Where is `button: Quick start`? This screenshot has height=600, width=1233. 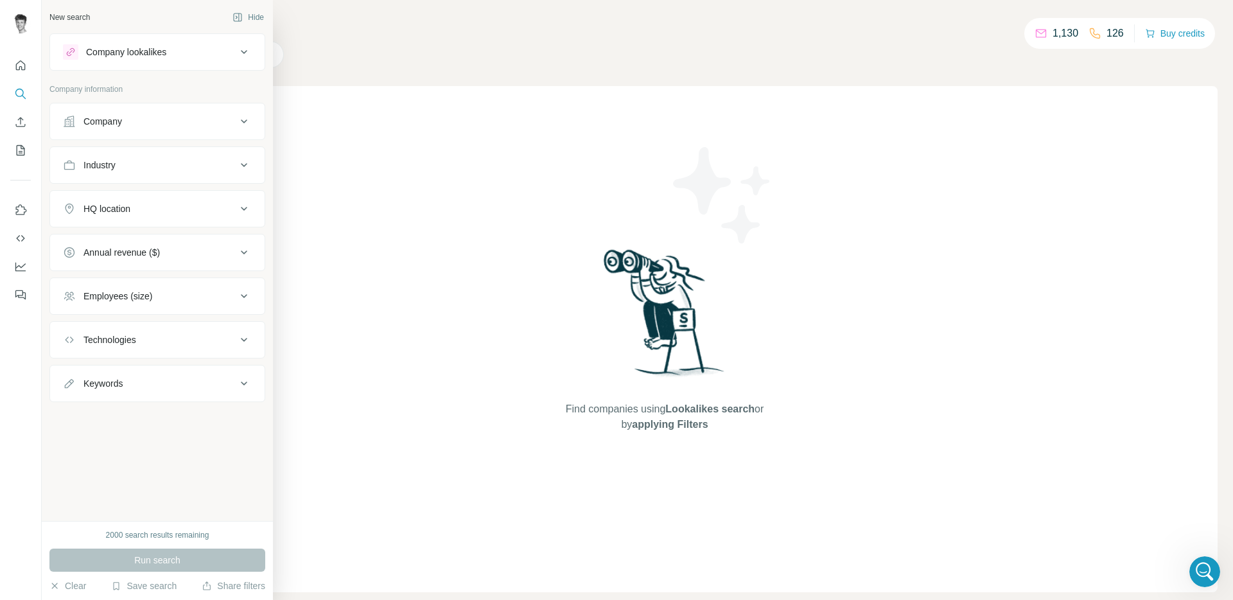 button: Quick start is located at coordinates (21, 65).